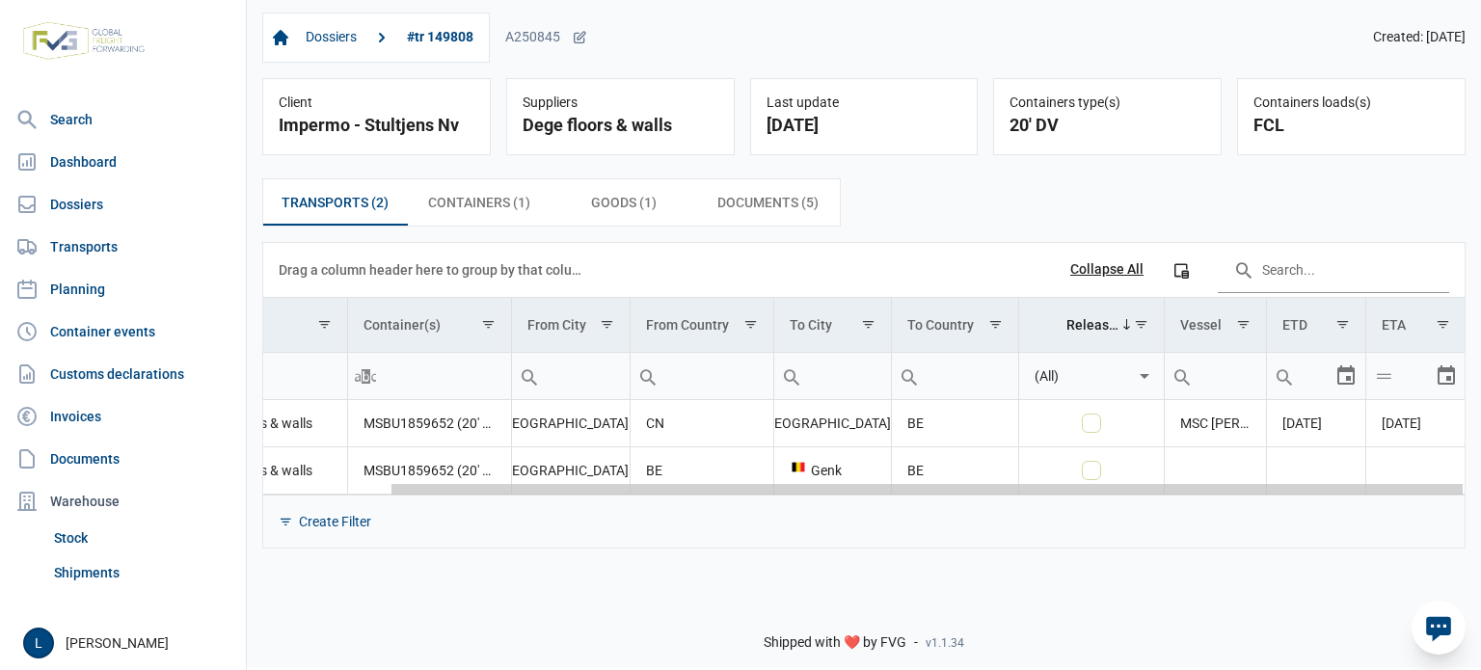 Image resolution: width=1481 pixels, height=670 pixels. I want to click on div: Last update, so click(864, 103).